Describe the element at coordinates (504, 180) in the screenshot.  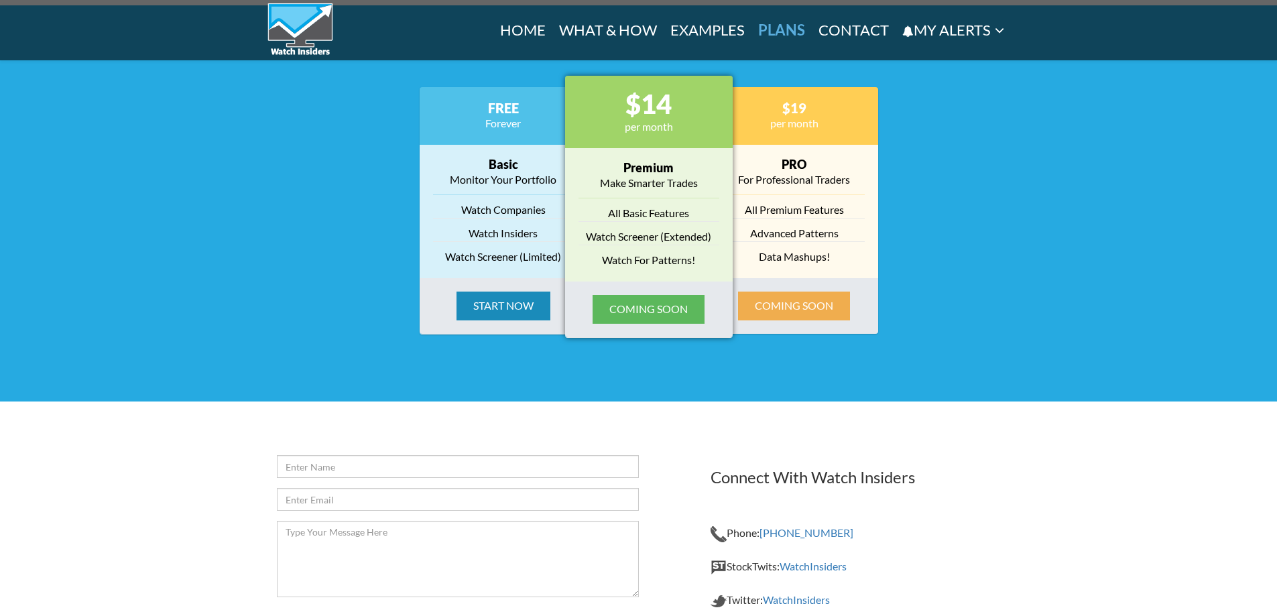
I see `p: Monitor Your Portfolio` at that location.